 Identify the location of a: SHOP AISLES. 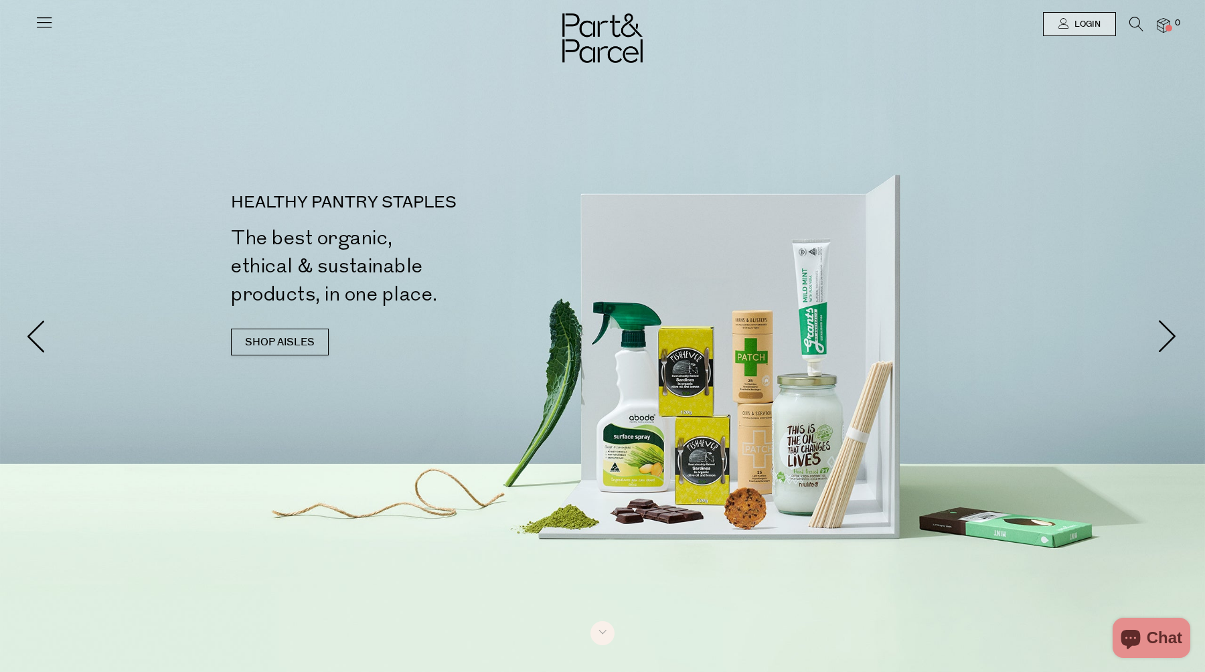
(280, 342).